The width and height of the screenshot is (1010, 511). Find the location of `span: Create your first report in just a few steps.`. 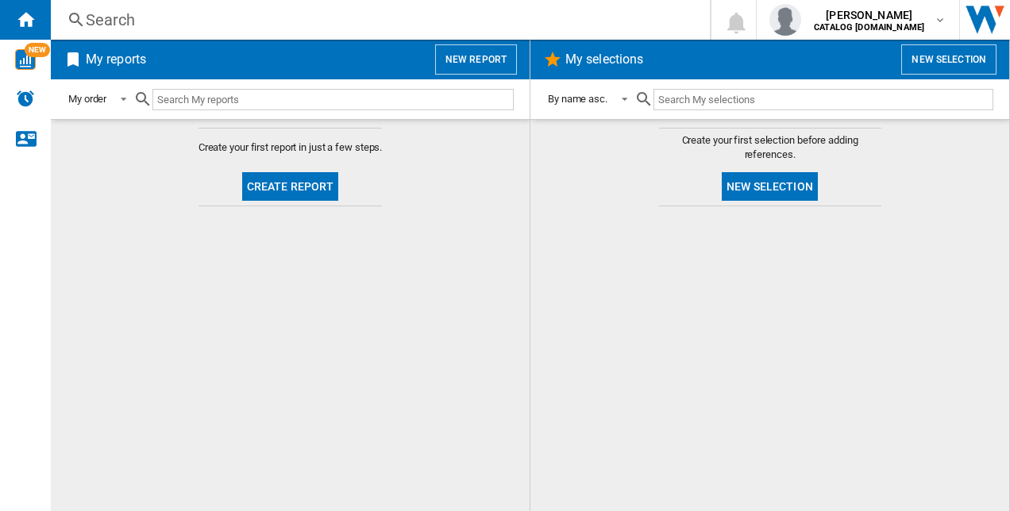

span: Create your first report in just a few steps. is located at coordinates (291, 148).